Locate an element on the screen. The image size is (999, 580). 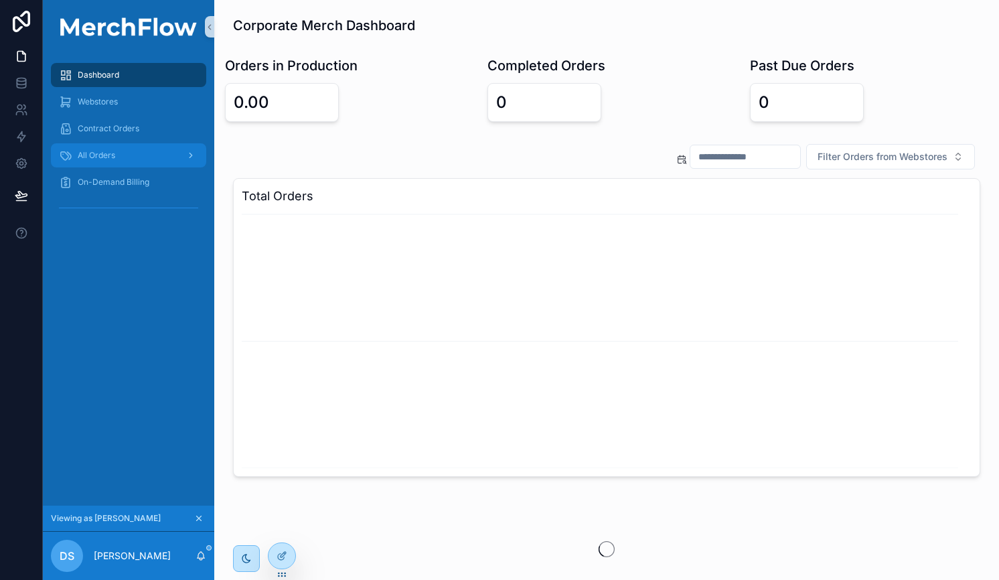
h1: Past Due Orders is located at coordinates (802, 66).